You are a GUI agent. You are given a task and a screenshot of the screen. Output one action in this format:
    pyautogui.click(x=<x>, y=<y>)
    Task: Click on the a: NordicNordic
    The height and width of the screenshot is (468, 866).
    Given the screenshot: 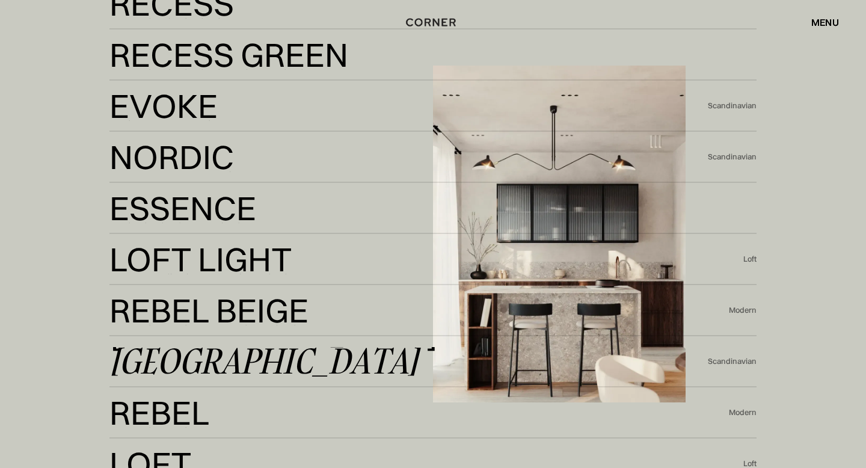 What is the action you would take?
    pyautogui.click(x=408, y=157)
    